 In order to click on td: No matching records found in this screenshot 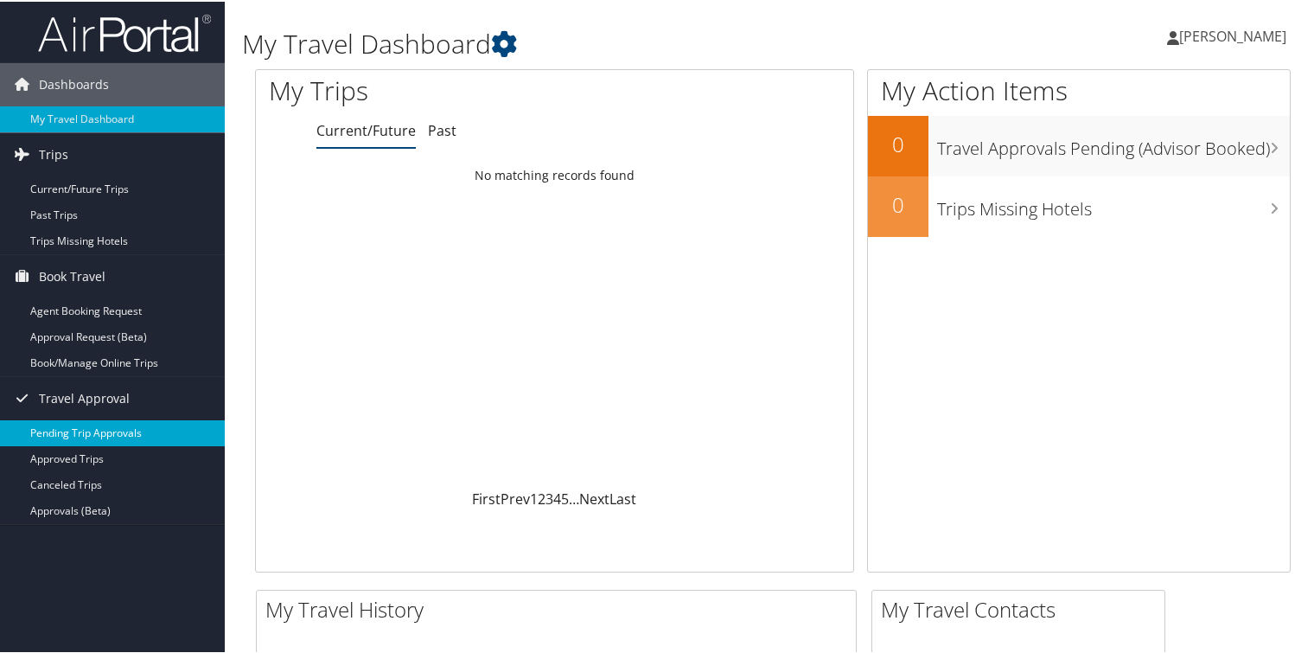, I will do `click(554, 174)`.